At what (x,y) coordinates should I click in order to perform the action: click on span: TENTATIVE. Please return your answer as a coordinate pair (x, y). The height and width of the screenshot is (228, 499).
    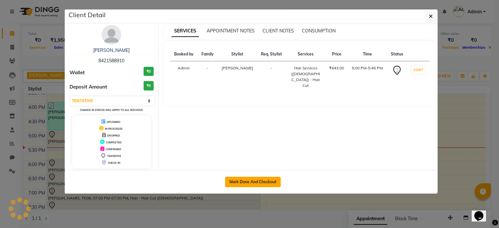
    Looking at the image, I should click on (114, 156).